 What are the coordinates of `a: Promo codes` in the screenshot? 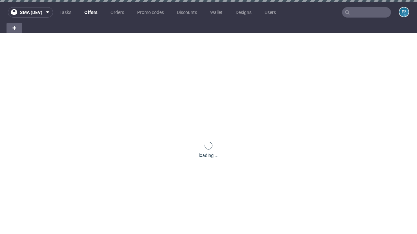 It's located at (150, 12).